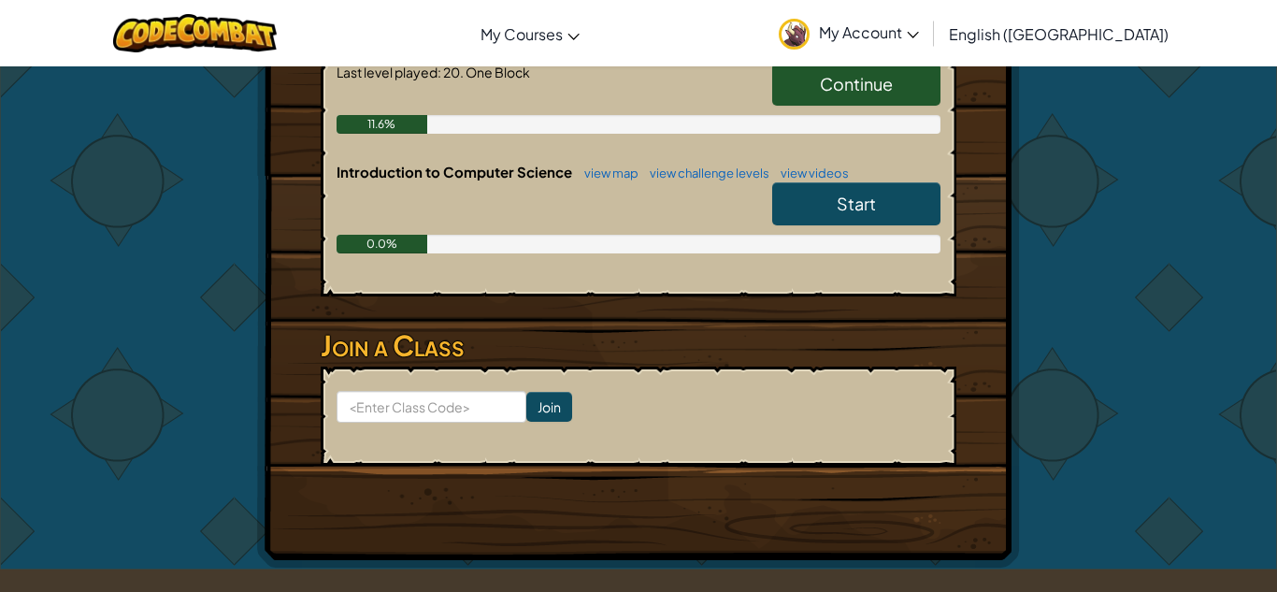 This screenshot has width=1277, height=592. I want to click on div: 0.0%, so click(381, 244).